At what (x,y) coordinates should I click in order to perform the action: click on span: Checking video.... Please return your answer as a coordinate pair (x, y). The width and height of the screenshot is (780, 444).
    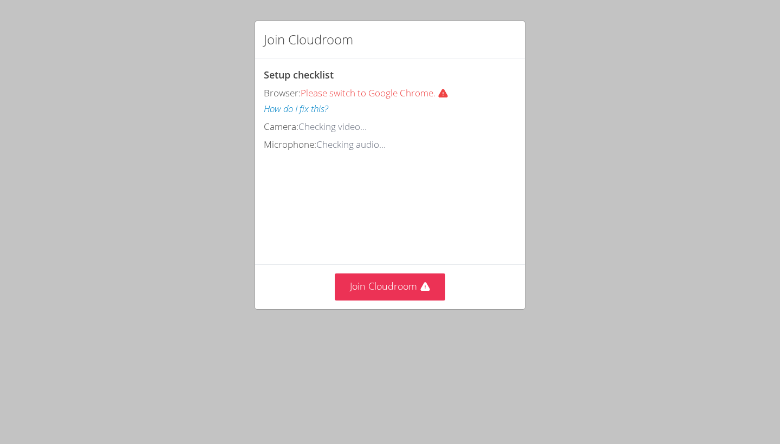
    Looking at the image, I should click on (333, 126).